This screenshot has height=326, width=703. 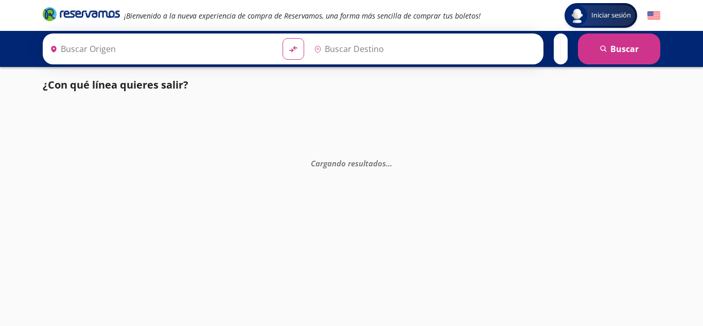 What do you see at coordinates (619, 49) in the screenshot?
I see `button: Buscar` at bounding box center [619, 49].